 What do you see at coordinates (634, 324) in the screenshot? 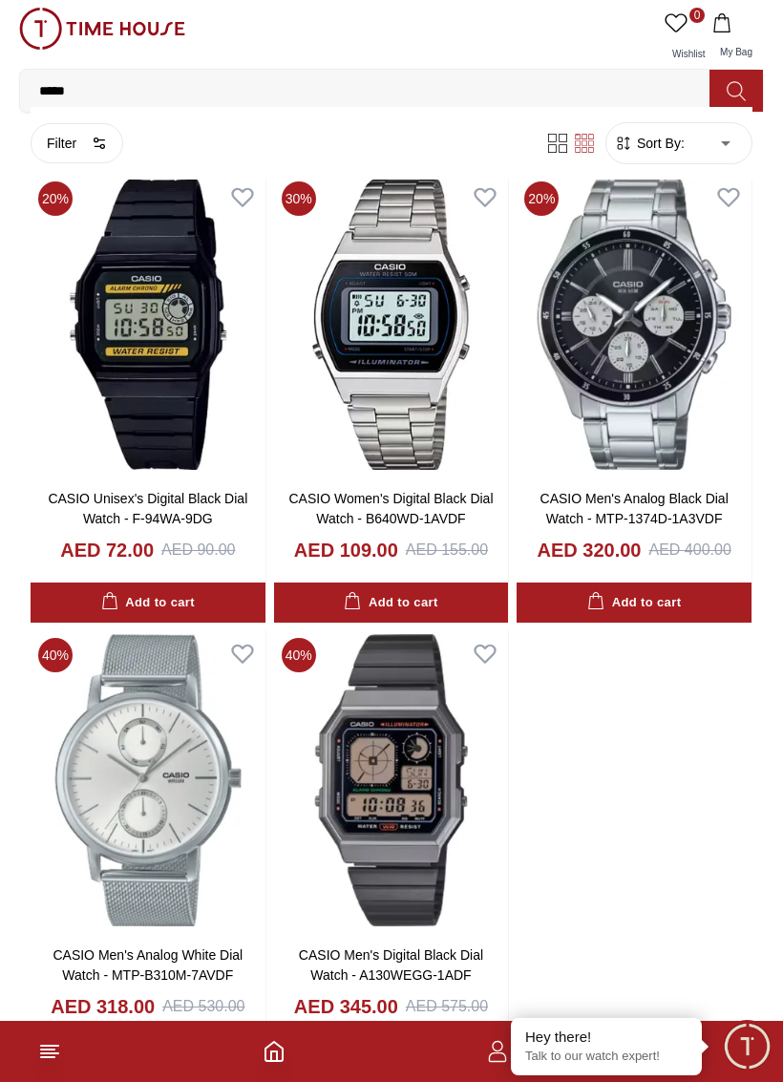
I see `img: CASIO Men's Analog Black Dial Watch - MTP-1374D-1A3VDF` at bounding box center [634, 324].